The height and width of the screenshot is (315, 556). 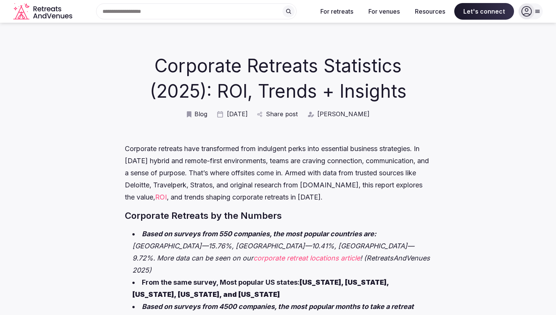 What do you see at coordinates (197, 114) in the screenshot?
I see `a: Blog` at bounding box center [197, 114].